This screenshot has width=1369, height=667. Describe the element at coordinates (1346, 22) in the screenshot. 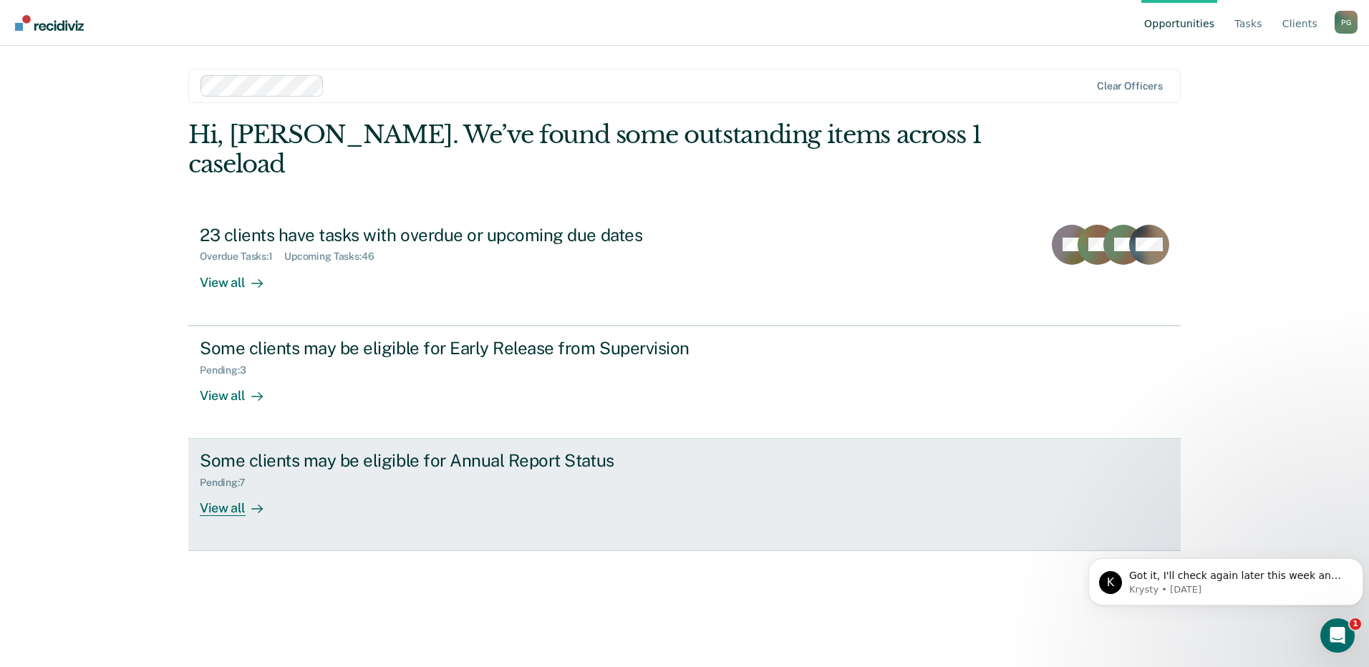

I see `div: P G` at that location.